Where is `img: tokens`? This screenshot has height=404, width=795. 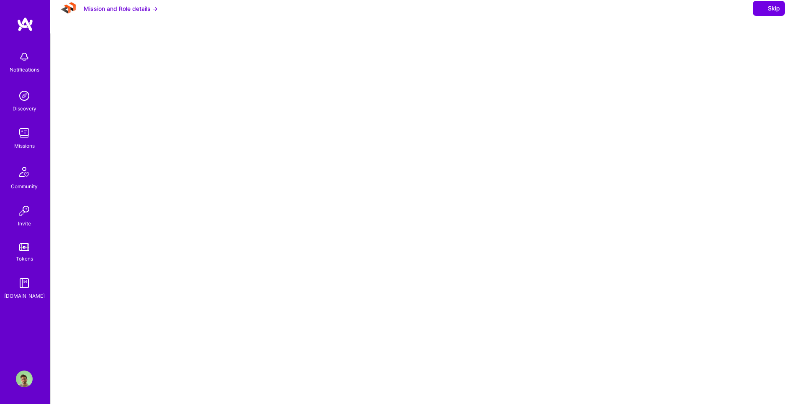 img: tokens is located at coordinates (24, 247).